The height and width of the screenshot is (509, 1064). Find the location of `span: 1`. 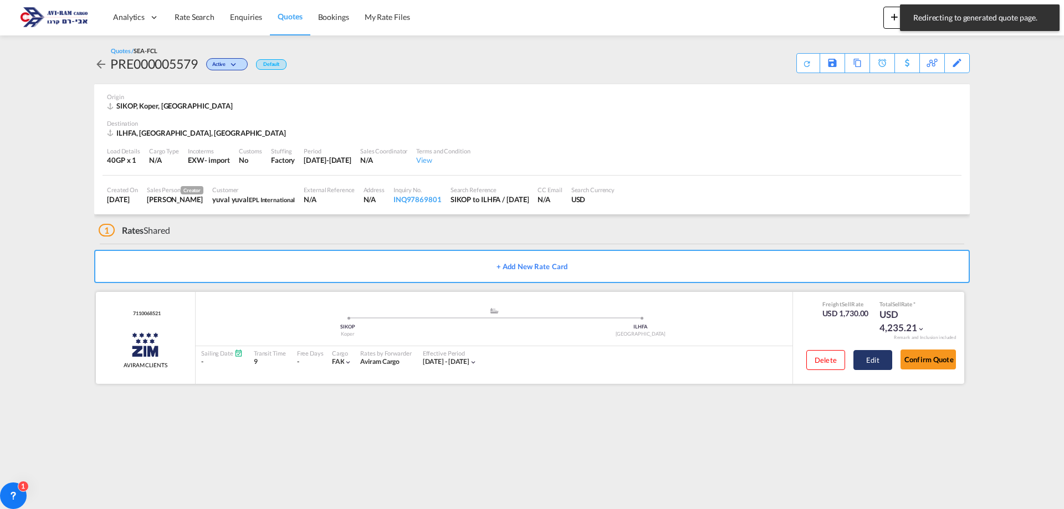

span: 1 is located at coordinates (106, 230).